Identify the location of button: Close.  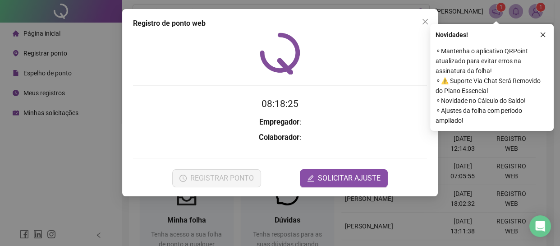
(425, 22).